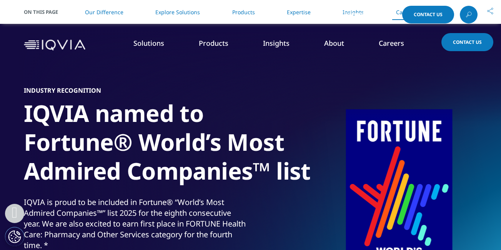 Image resolution: width=501 pixels, height=250 pixels. Describe the element at coordinates (334, 43) in the screenshot. I see `a: About` at that location.